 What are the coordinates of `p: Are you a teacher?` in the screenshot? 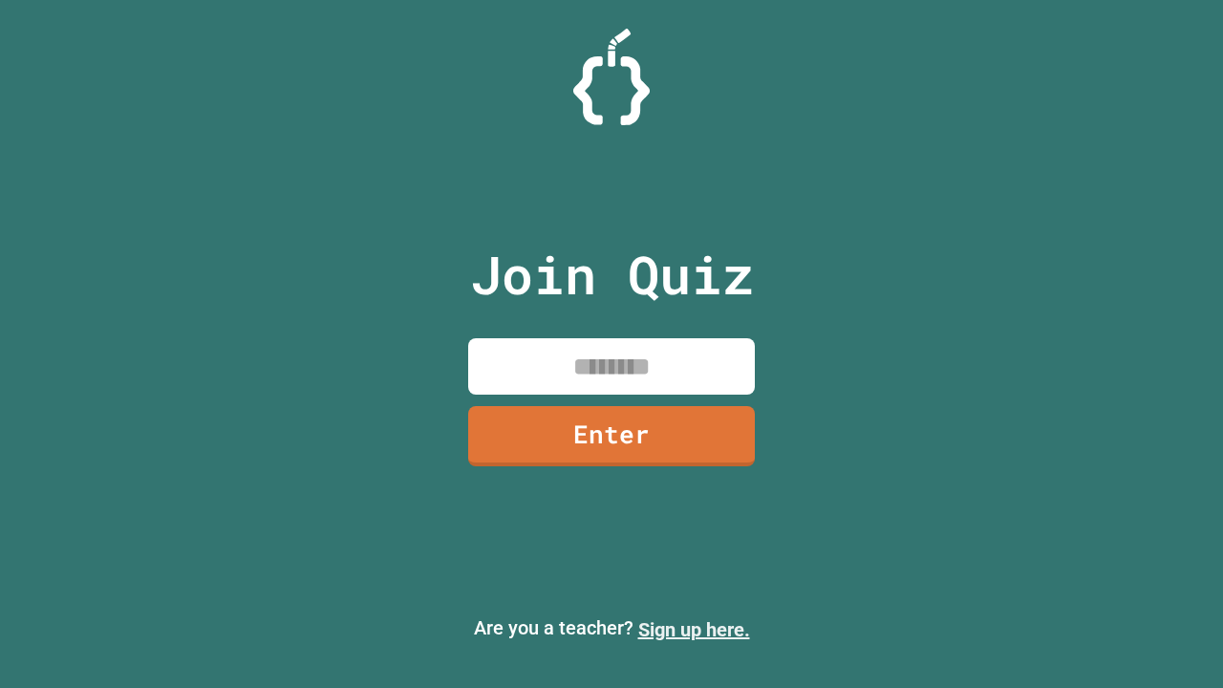 It's located at (612, 629).